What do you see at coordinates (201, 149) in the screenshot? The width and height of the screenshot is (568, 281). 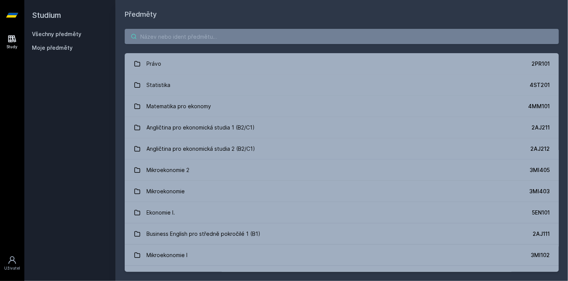 I see `div: Angličtina pro ekonomická studia 2 (B2/C1)` at bounding box center [201, 149].